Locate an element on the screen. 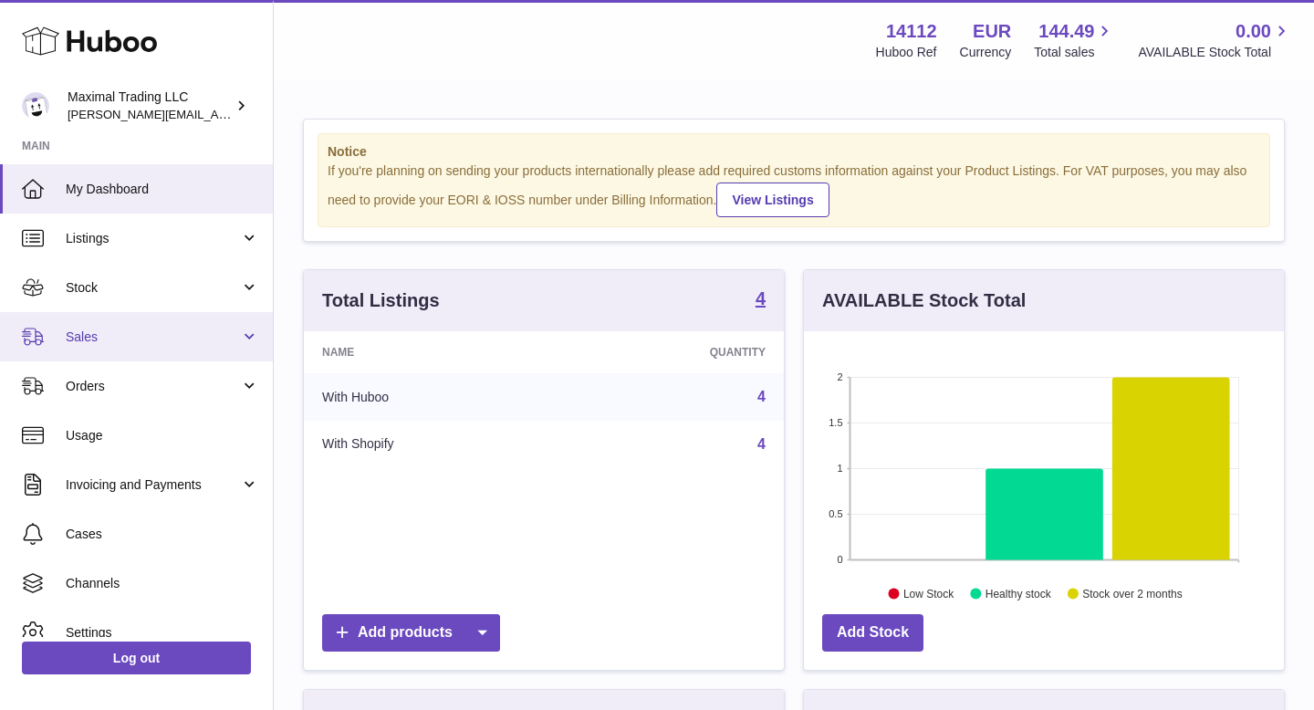  text: Healthy stock is located at coordinates (1019, 593).